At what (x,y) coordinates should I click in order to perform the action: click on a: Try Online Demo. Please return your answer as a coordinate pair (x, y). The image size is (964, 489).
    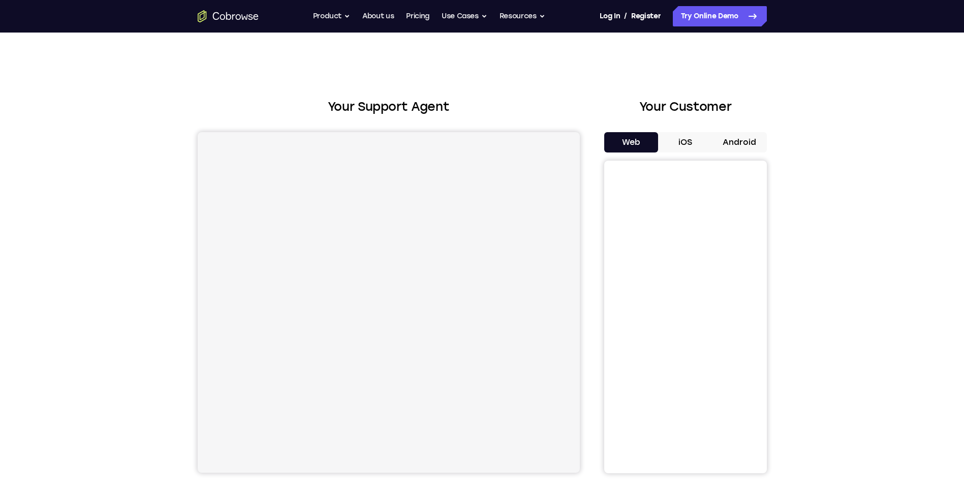
    Looking at the image, I should click on (719, 16).